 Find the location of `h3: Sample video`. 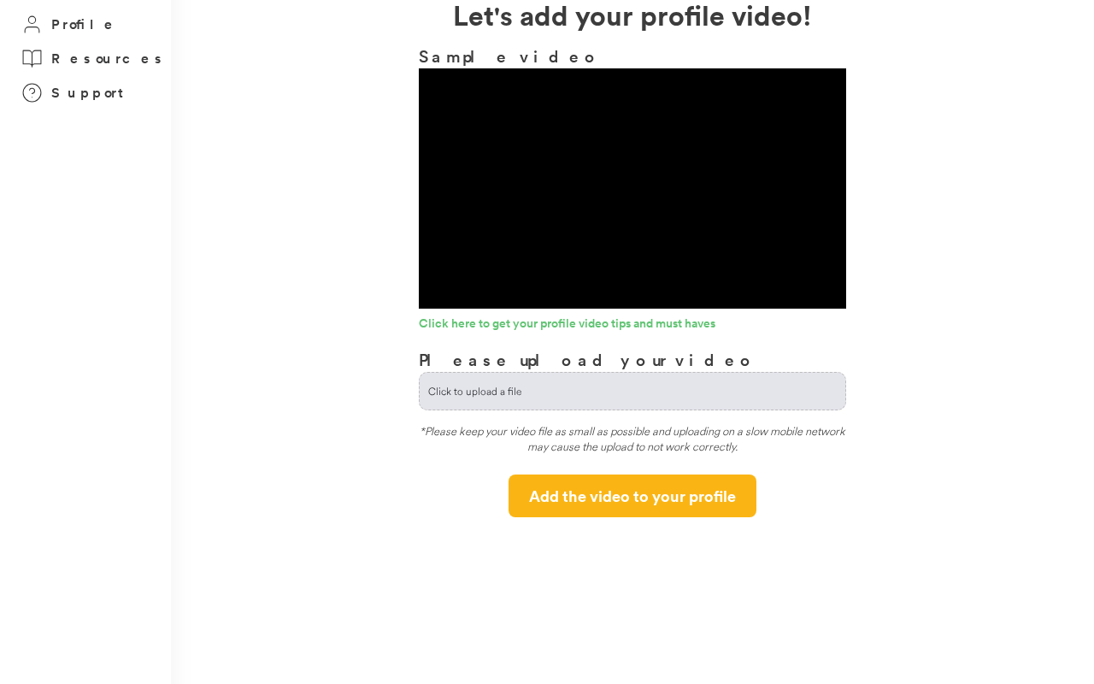

h3: Sample video is located at coordinates (633, 56).